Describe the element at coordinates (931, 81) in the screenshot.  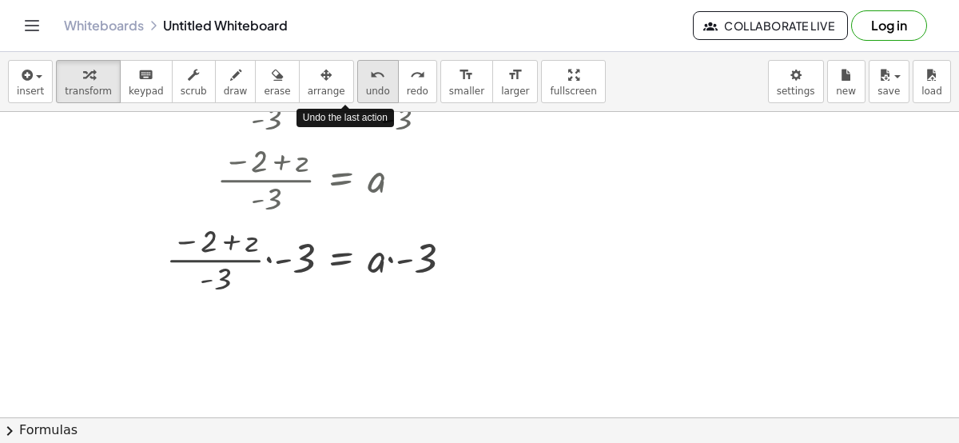
I see `button: load` at that location.